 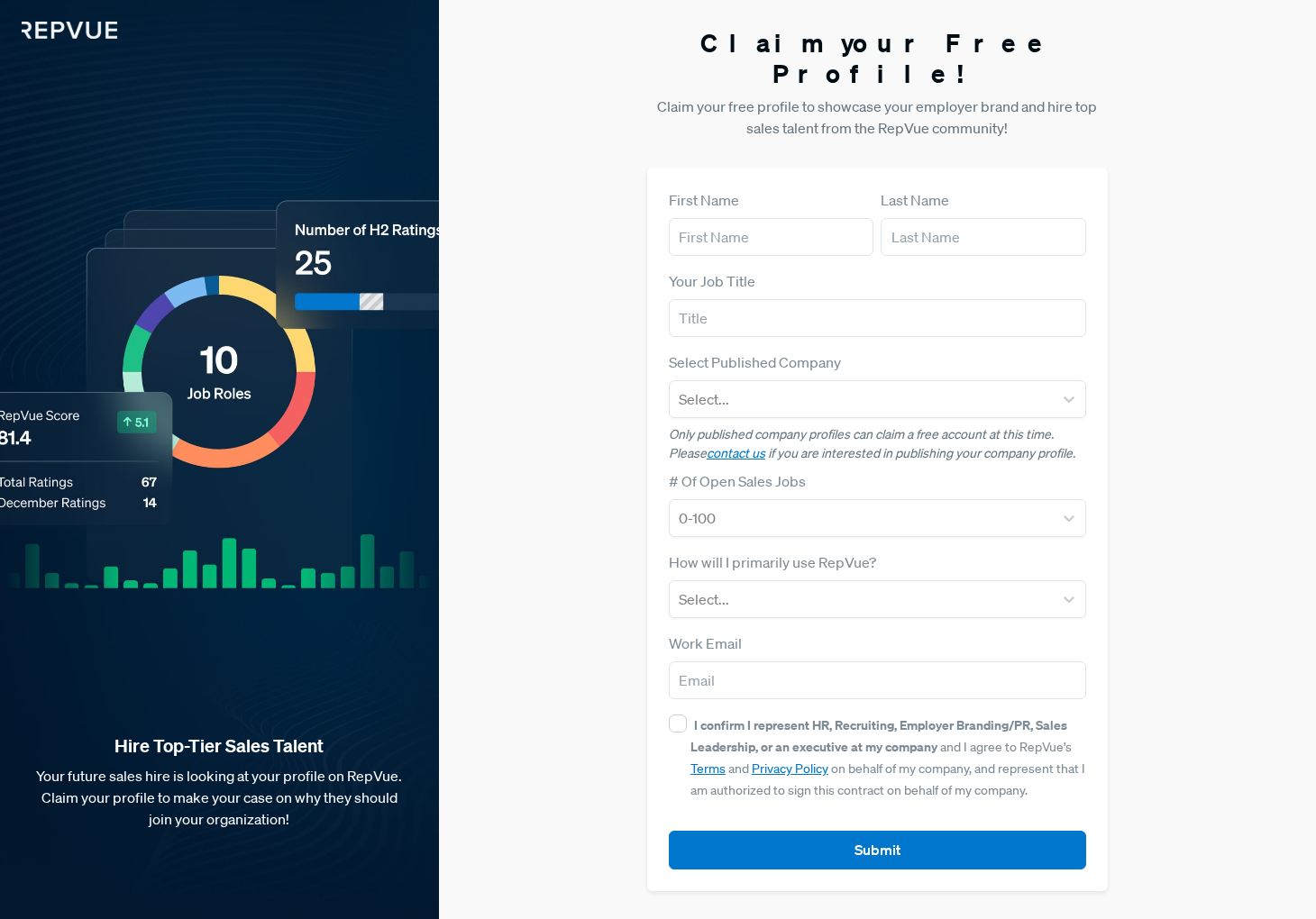 What do you see at coordinates (877, 117) in the screenshot?
I see `p: Claim your free profile to showcase your employer brand and hire top sales talent from the RepVue...` at bounding box center [877, 117].